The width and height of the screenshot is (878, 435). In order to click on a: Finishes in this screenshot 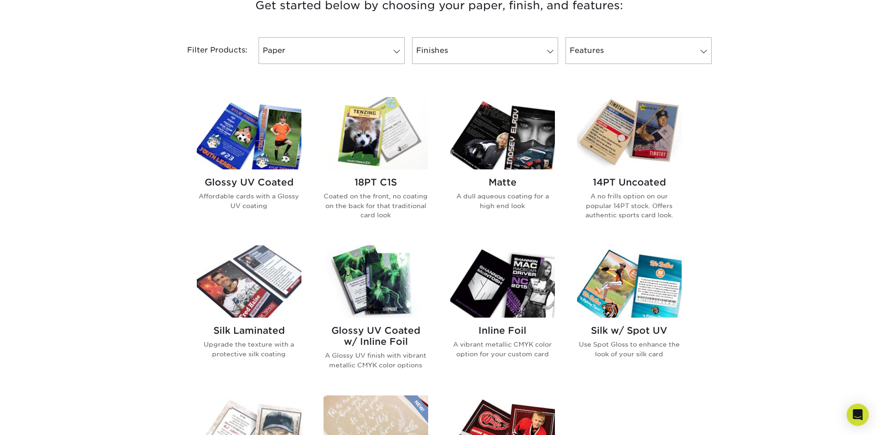, I will do `click(485, 51)`.